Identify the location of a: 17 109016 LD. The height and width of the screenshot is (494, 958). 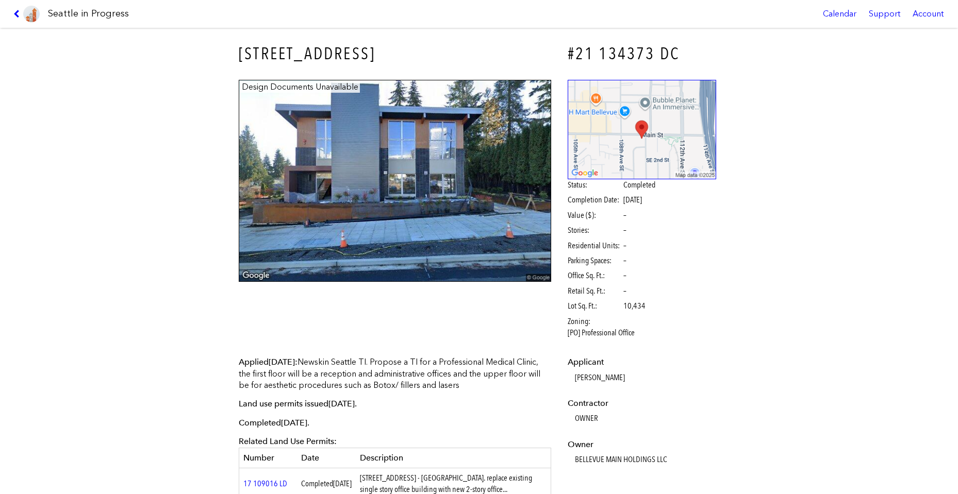
(265, 484).